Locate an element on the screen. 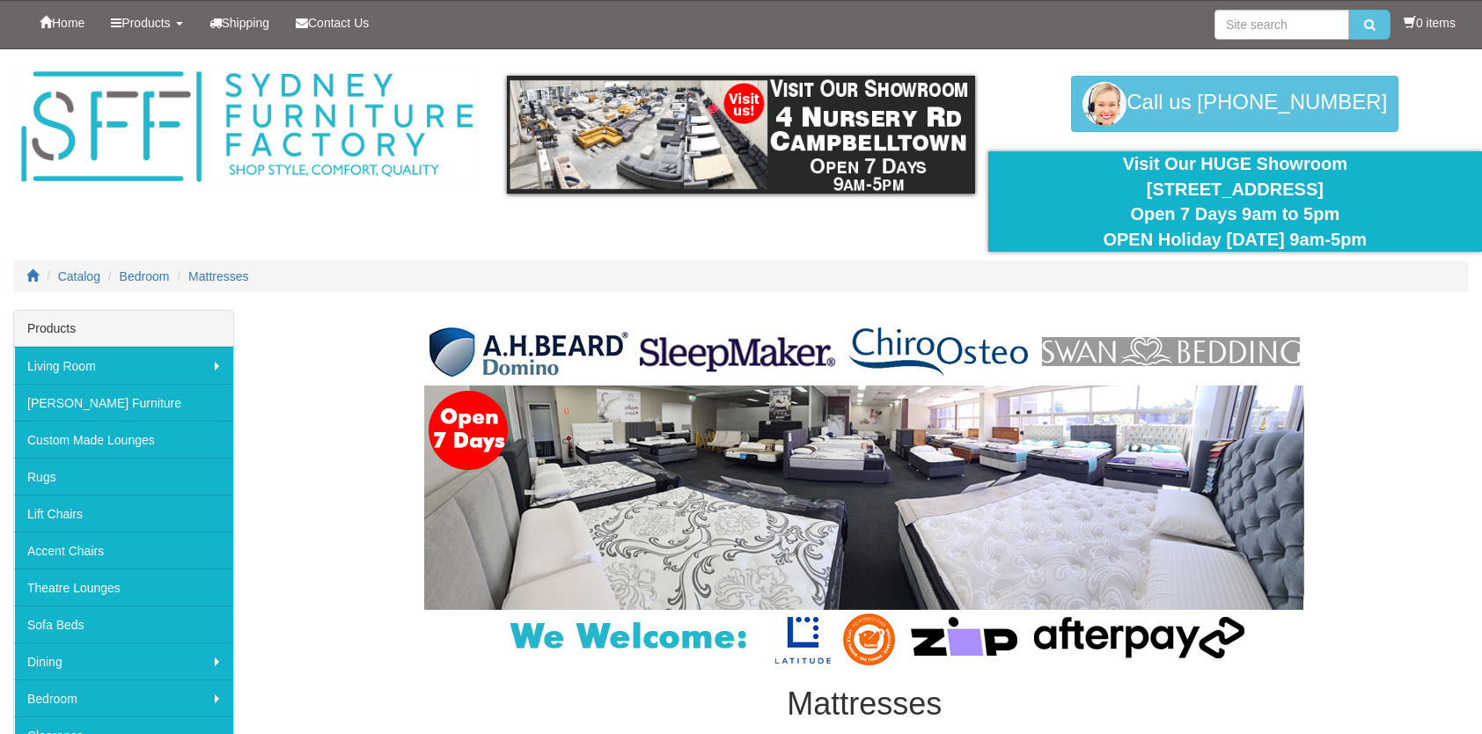 This screenshot has height=734, width=1482. img: Sydney Furniture Factory is located at coordinates (246, 127).